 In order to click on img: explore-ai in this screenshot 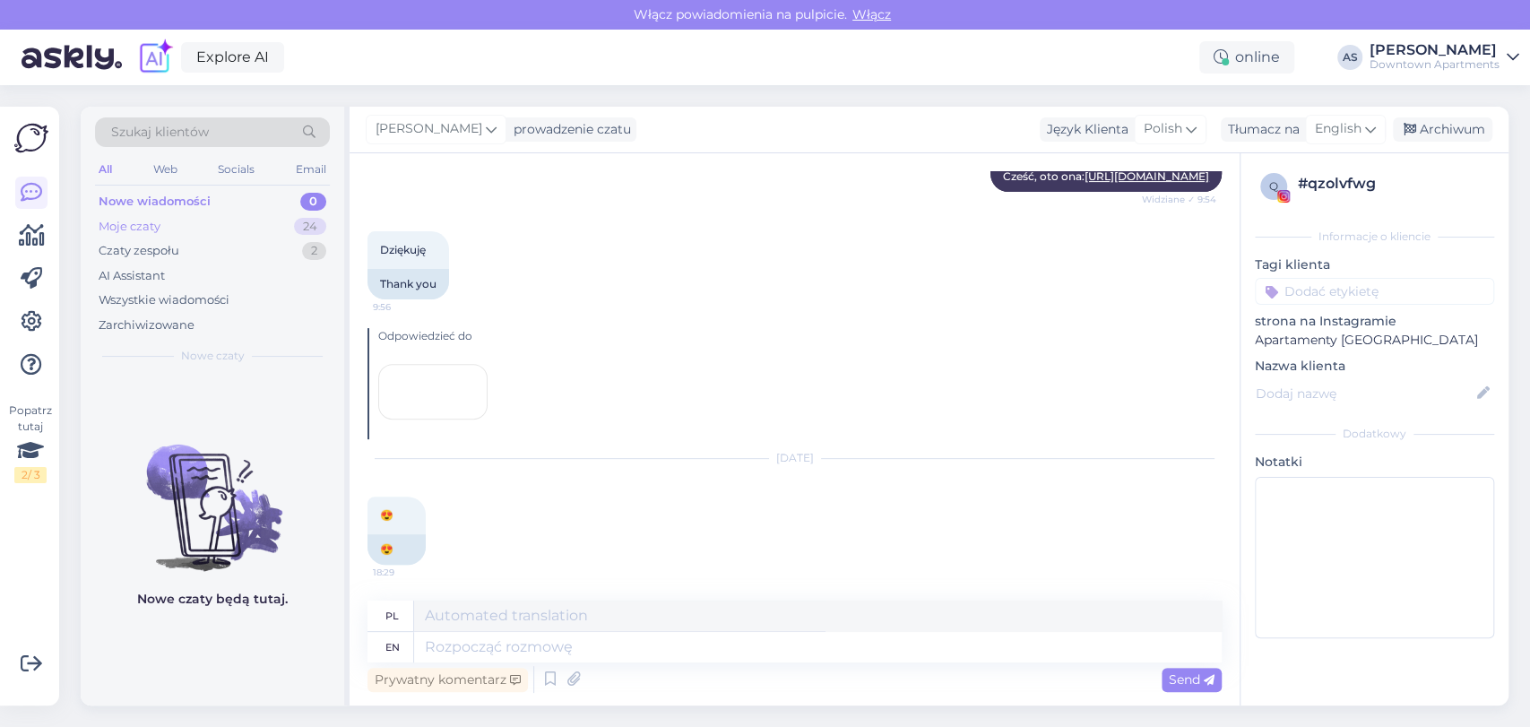, I will do `click(155, 57)`.